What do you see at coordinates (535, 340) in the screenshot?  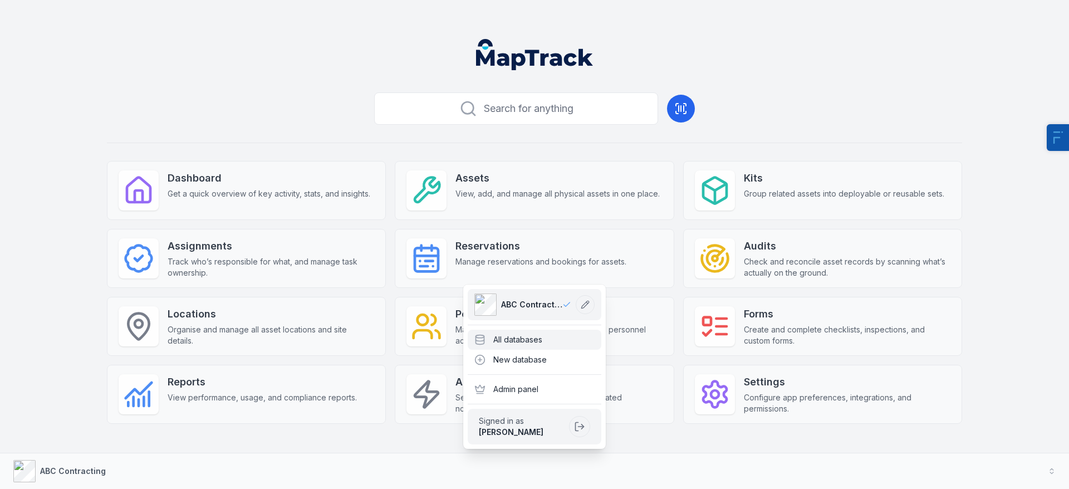 I see `div: All databases` at bounding box center [535, 340].